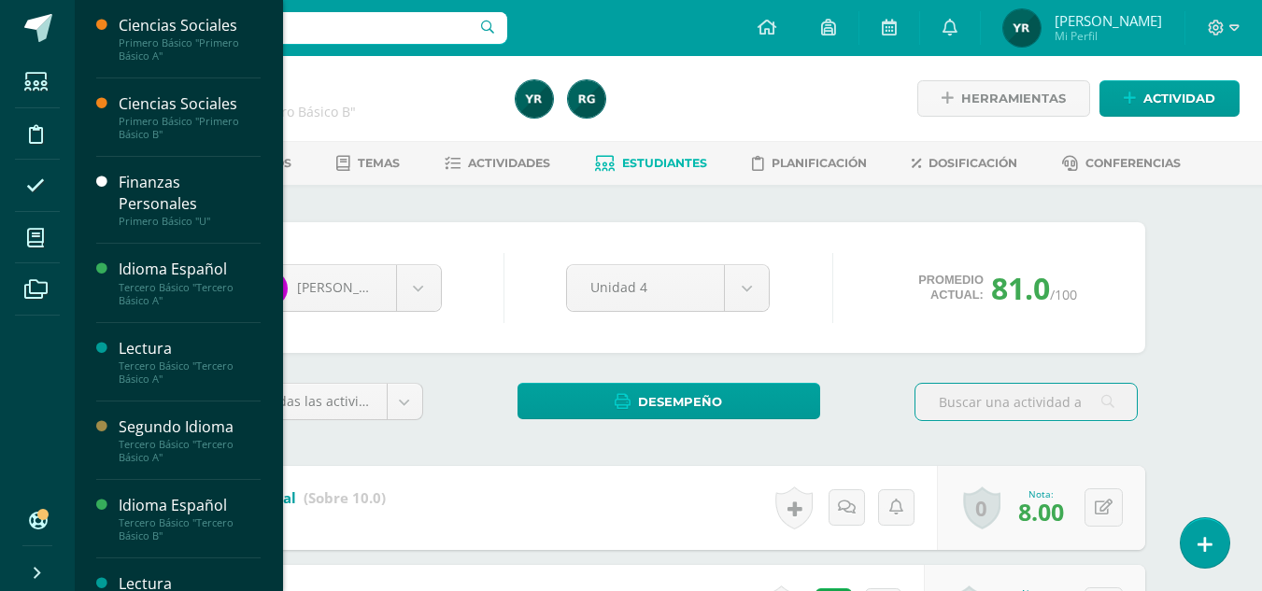 The height and width of the screenshot is (591, 1262). Describe the element at coordinates (951, 288) in the screenshot. I see `span: Promedio actual:` at that location.